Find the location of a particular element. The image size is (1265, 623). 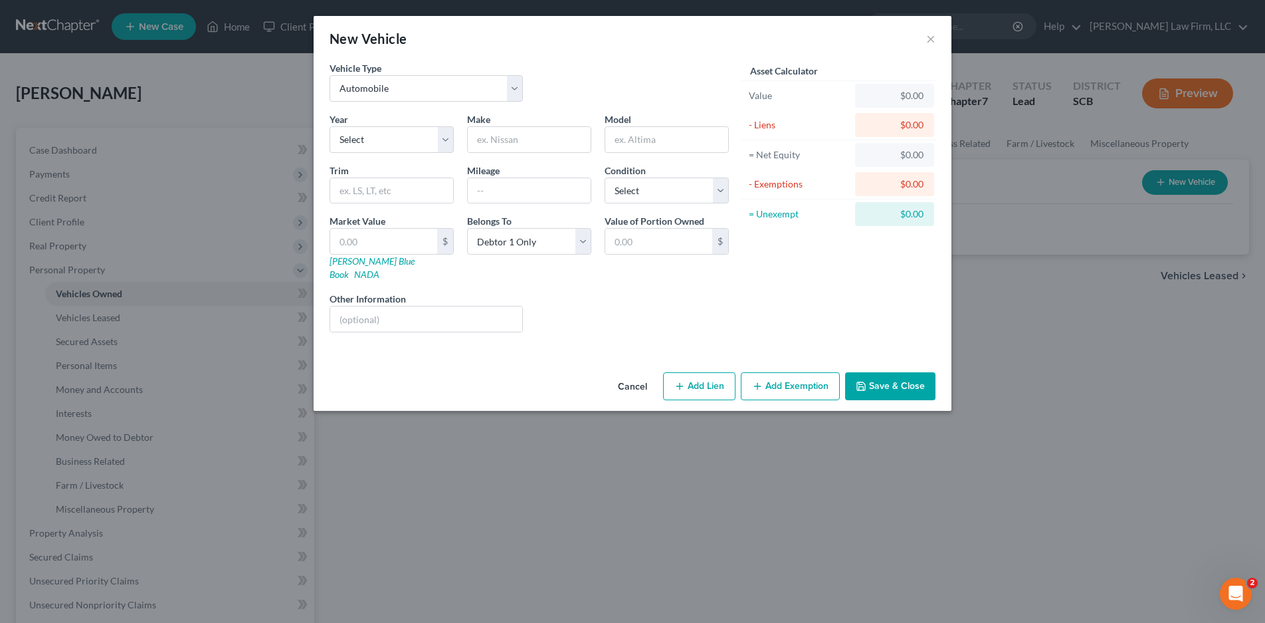

label: Vehicle Type is located at coordinates (356, 68).